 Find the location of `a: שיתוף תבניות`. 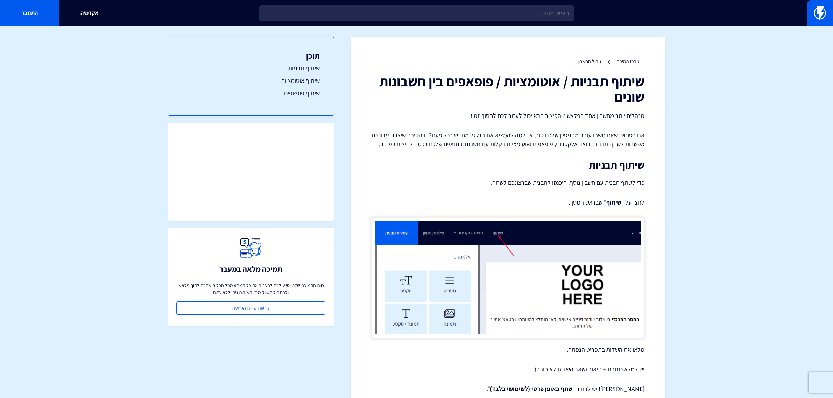

a: שיתוף תבניות is located at coordinates (251, 68).